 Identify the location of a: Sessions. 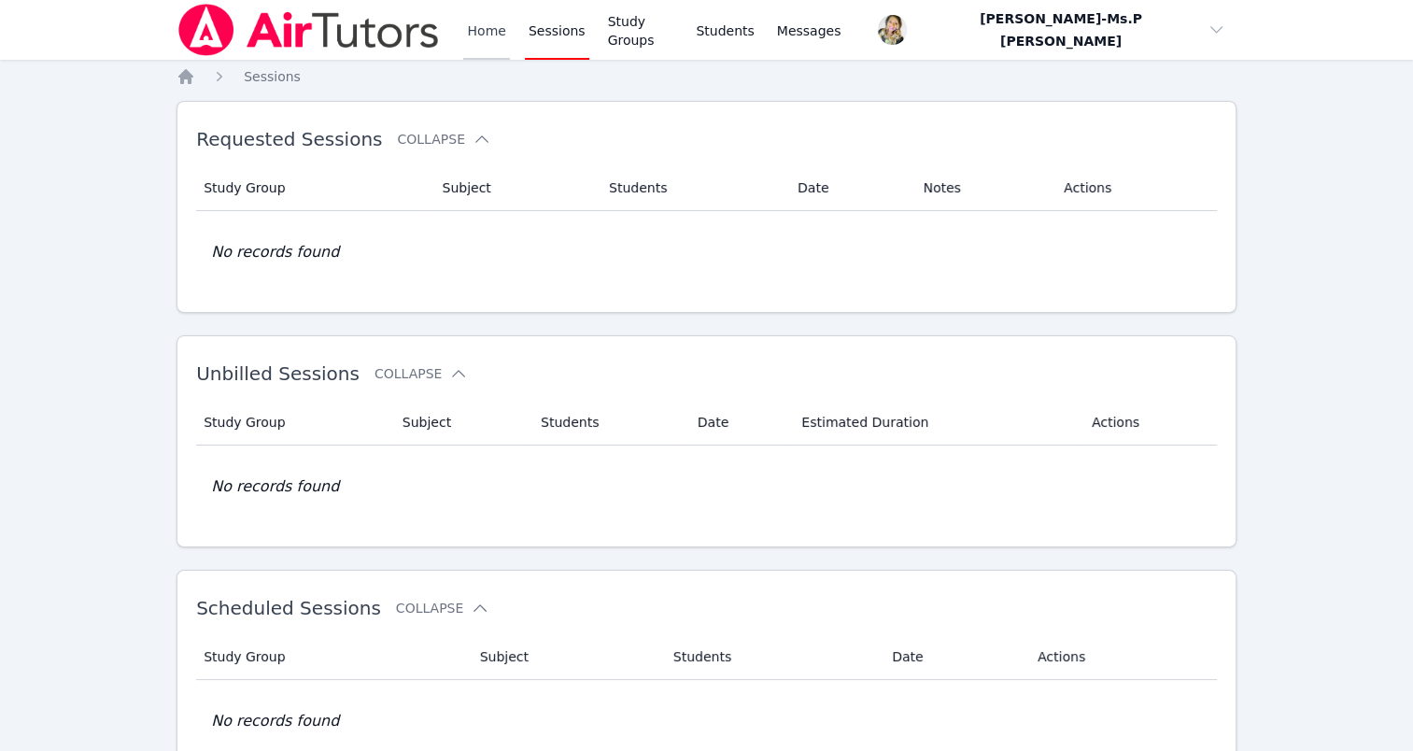
(272, 77).